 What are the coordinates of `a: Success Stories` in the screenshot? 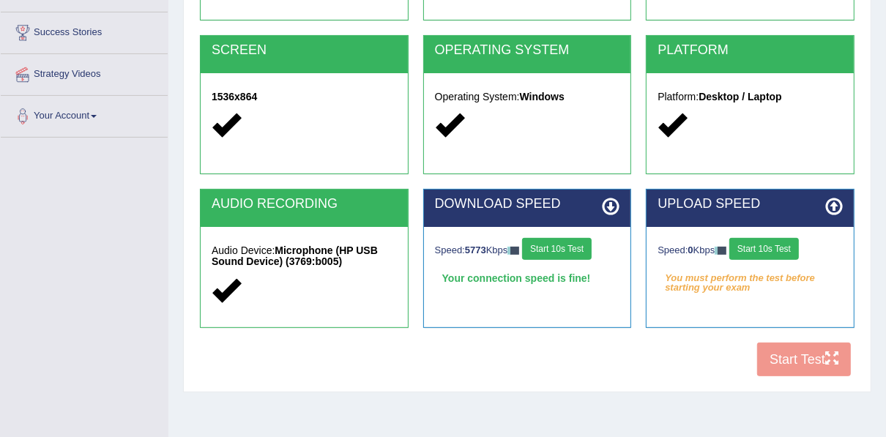 It's located at (84, 31).